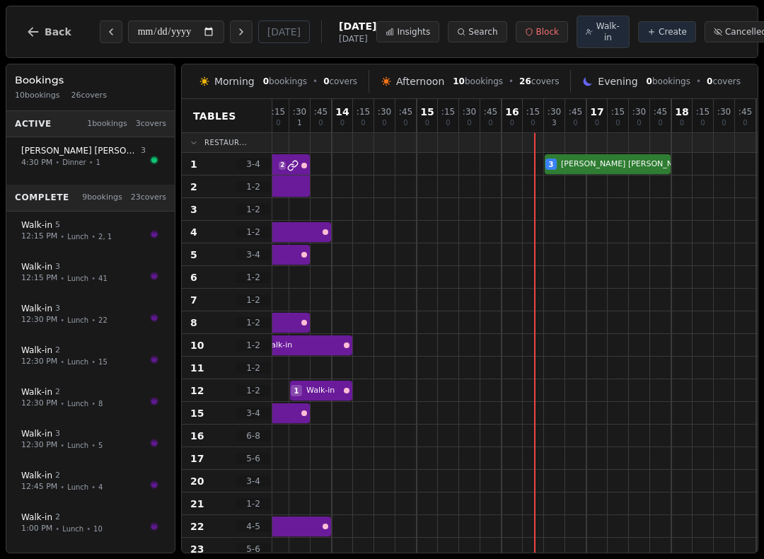 Image resolution: width=764 pixels, height=559 pixels. Describe the element at coordinates (33, 124) in the screenshot. I see `span: Active` at that location.